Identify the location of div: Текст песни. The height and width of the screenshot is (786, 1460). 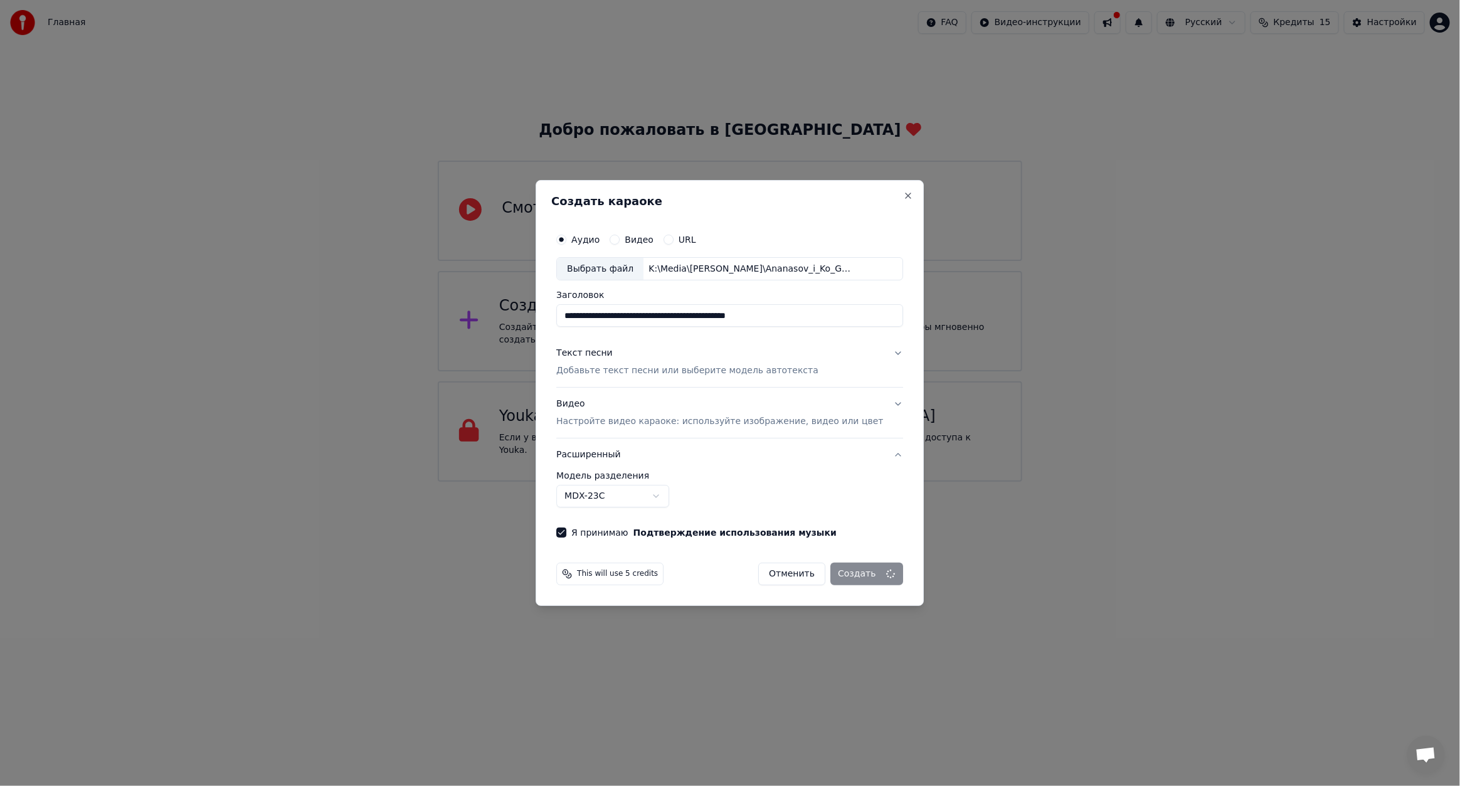
(584, 354).